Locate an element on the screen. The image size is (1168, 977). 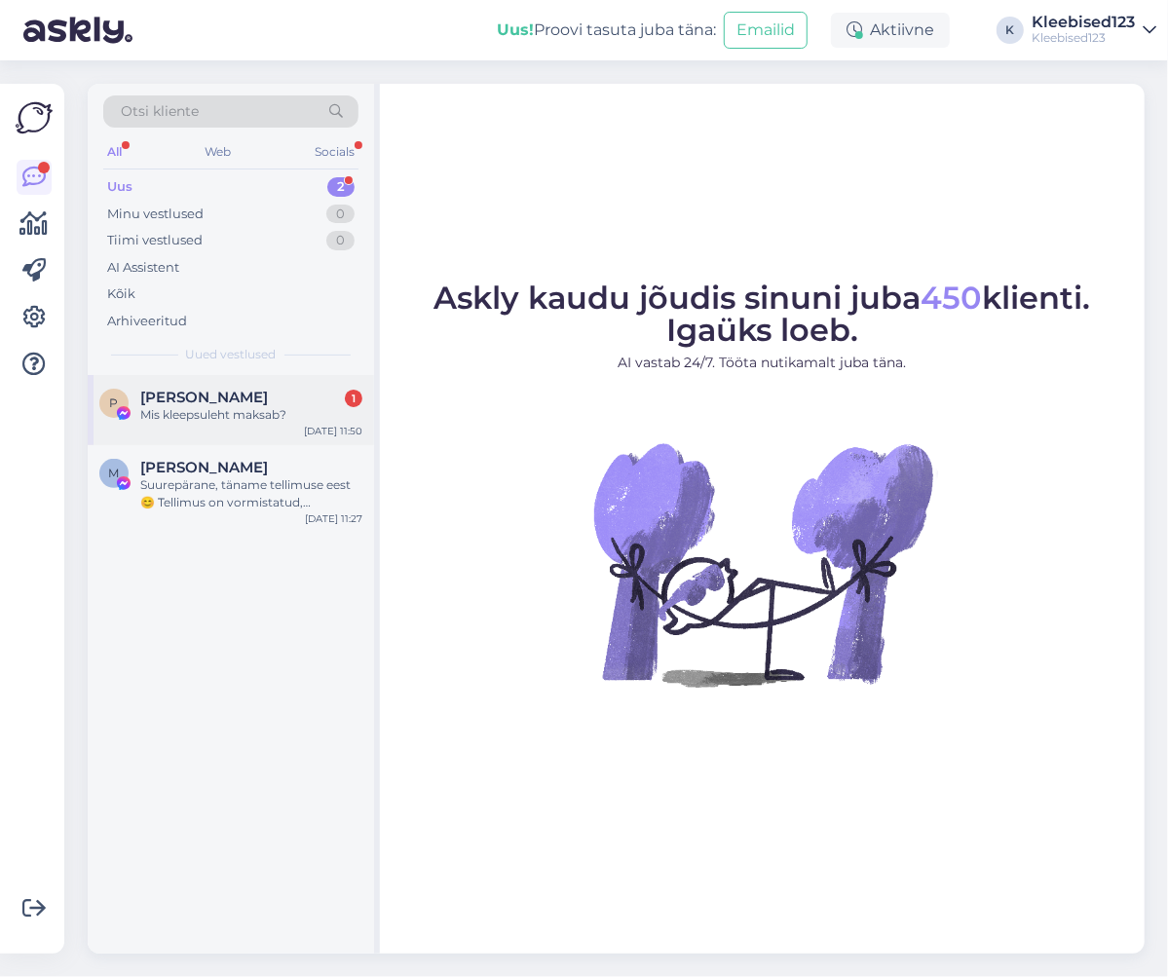
span: Piret Kolk is located at coordinates (204, 398).